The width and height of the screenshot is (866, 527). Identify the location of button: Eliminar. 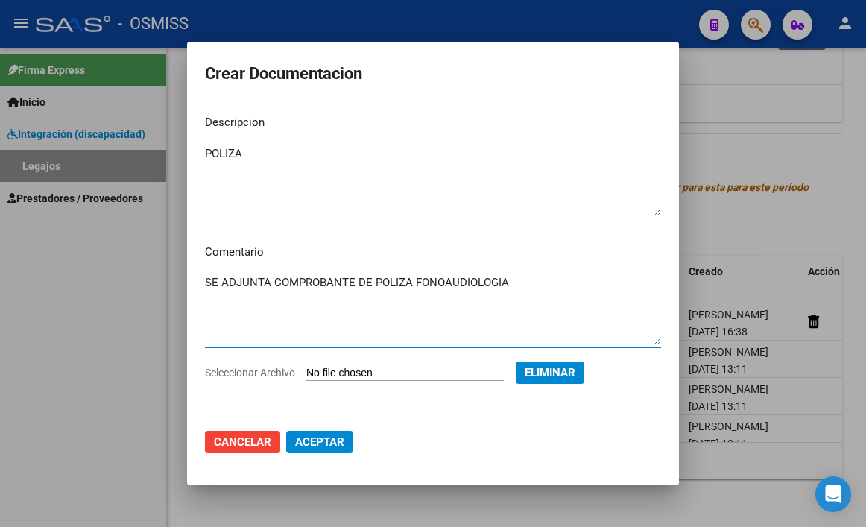
(550, 373).